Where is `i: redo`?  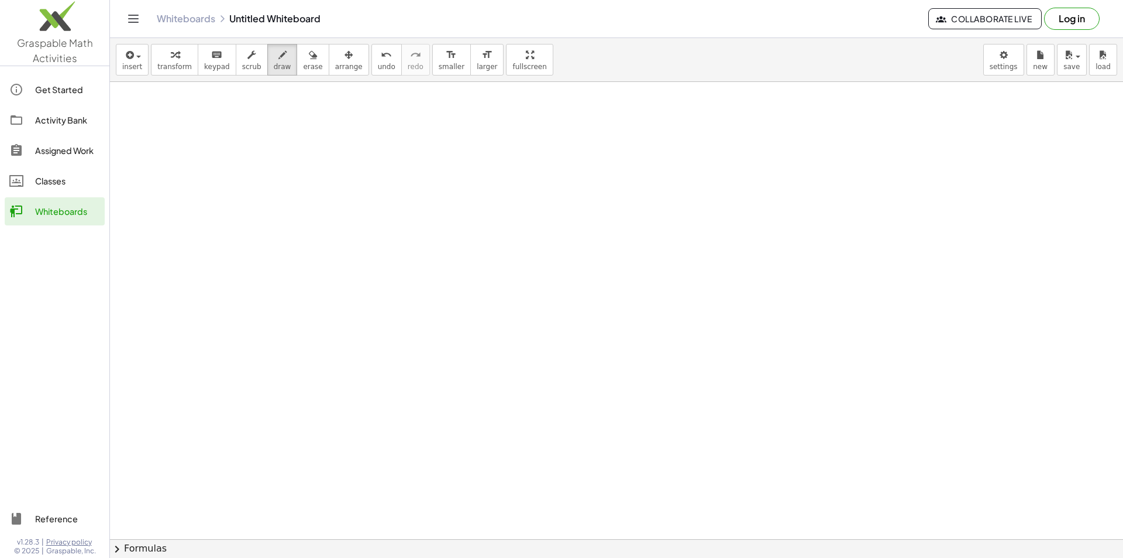 i: redo is located at coordinates (415, 55).